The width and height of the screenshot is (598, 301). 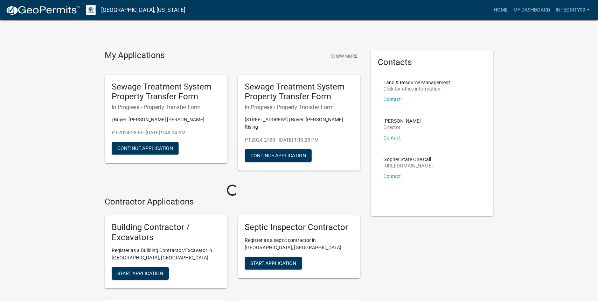 I want to click on h5: Contacts, so click(x=432, y=62).